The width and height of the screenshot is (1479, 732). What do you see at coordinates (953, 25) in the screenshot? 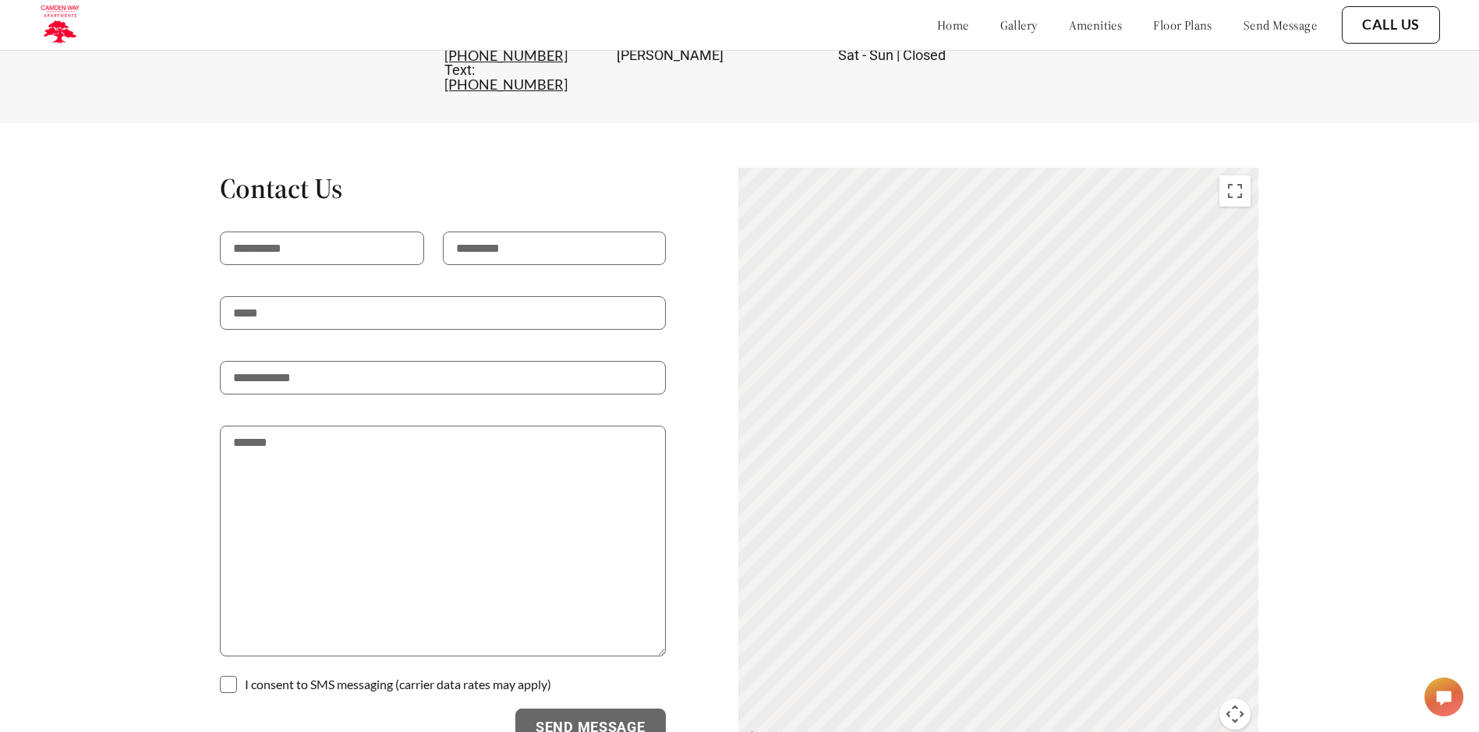
I see `a: home` at bounding box center [953, 25].